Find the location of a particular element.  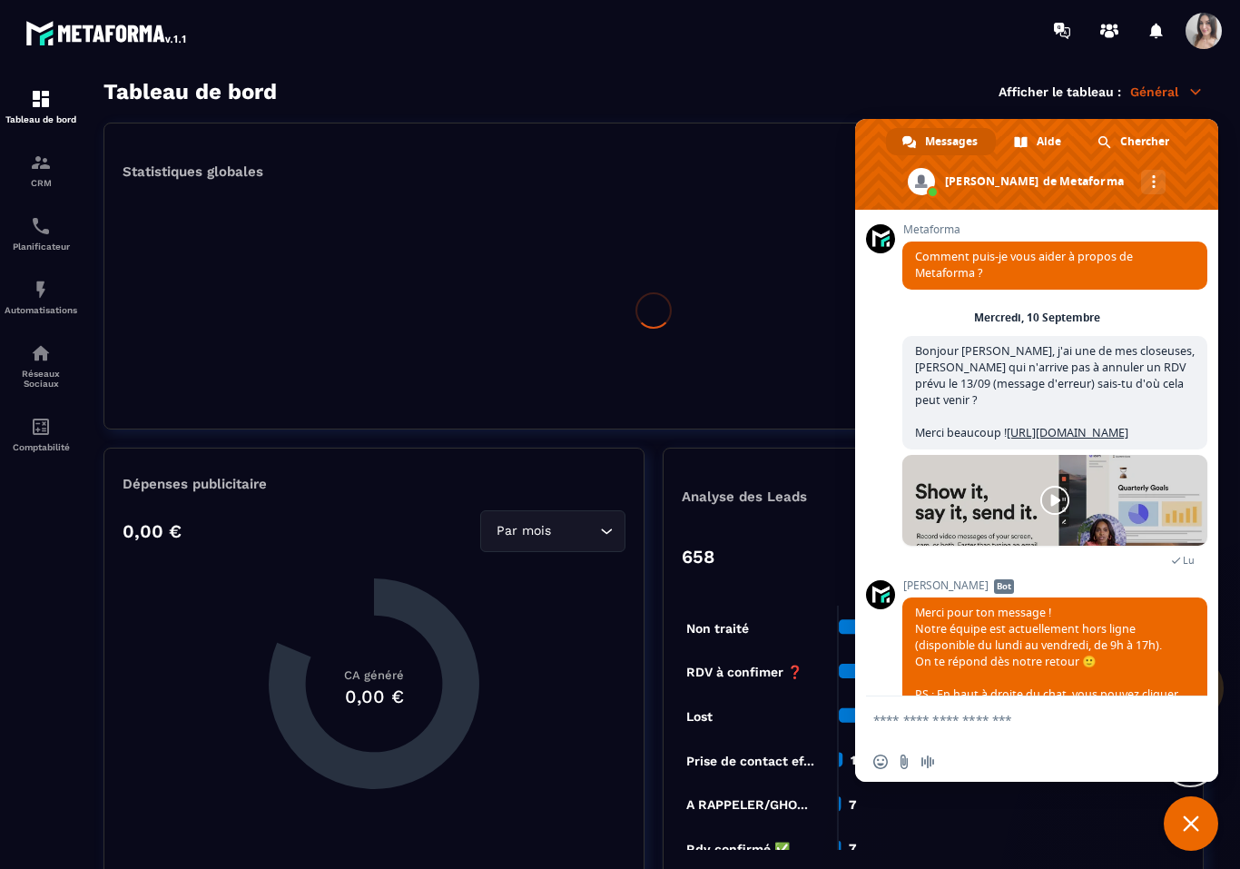

div: Chercher is located at coordinates (1134, 142).